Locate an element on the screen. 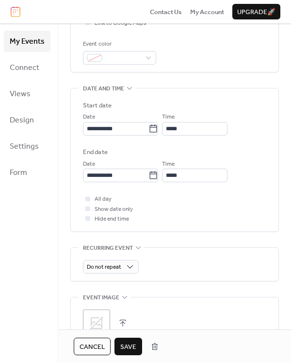  span: Link to Google Maps is located at coordinates (120, 23).